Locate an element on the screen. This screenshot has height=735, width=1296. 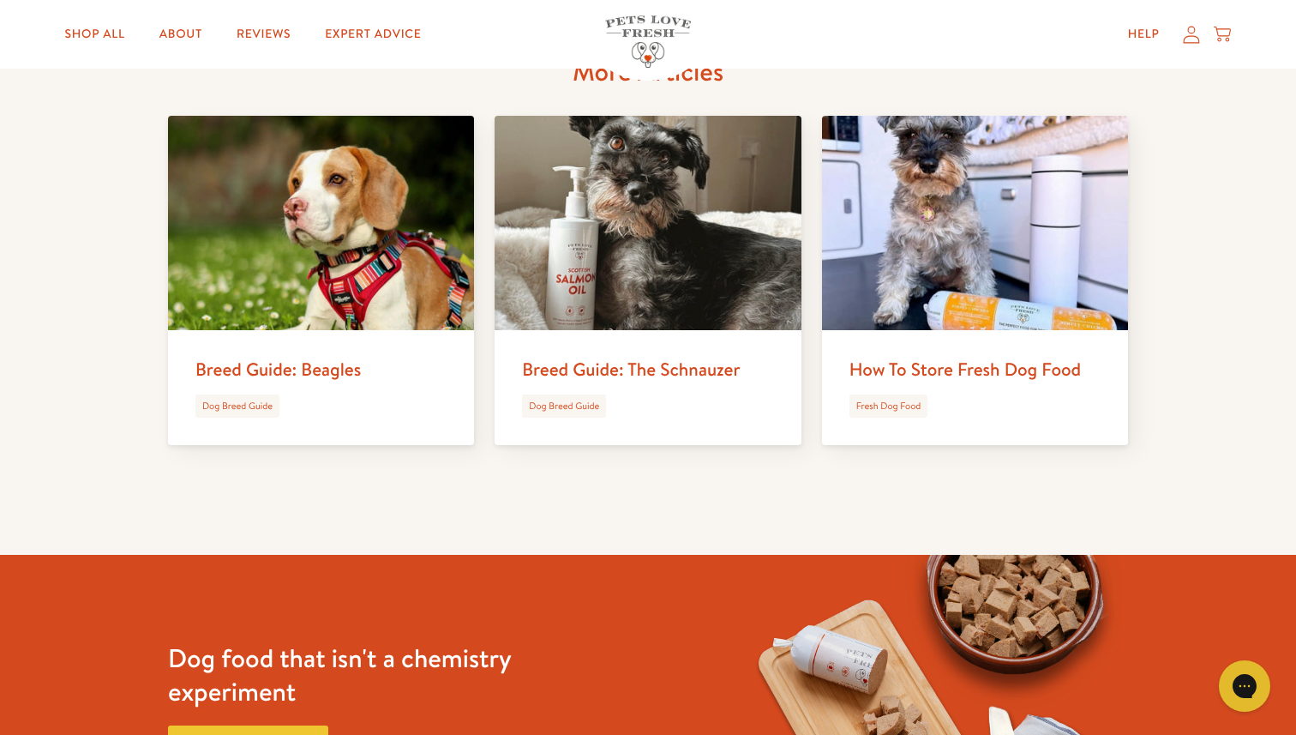
a: Fresh Dog Food is located at coordinates (889, 405).